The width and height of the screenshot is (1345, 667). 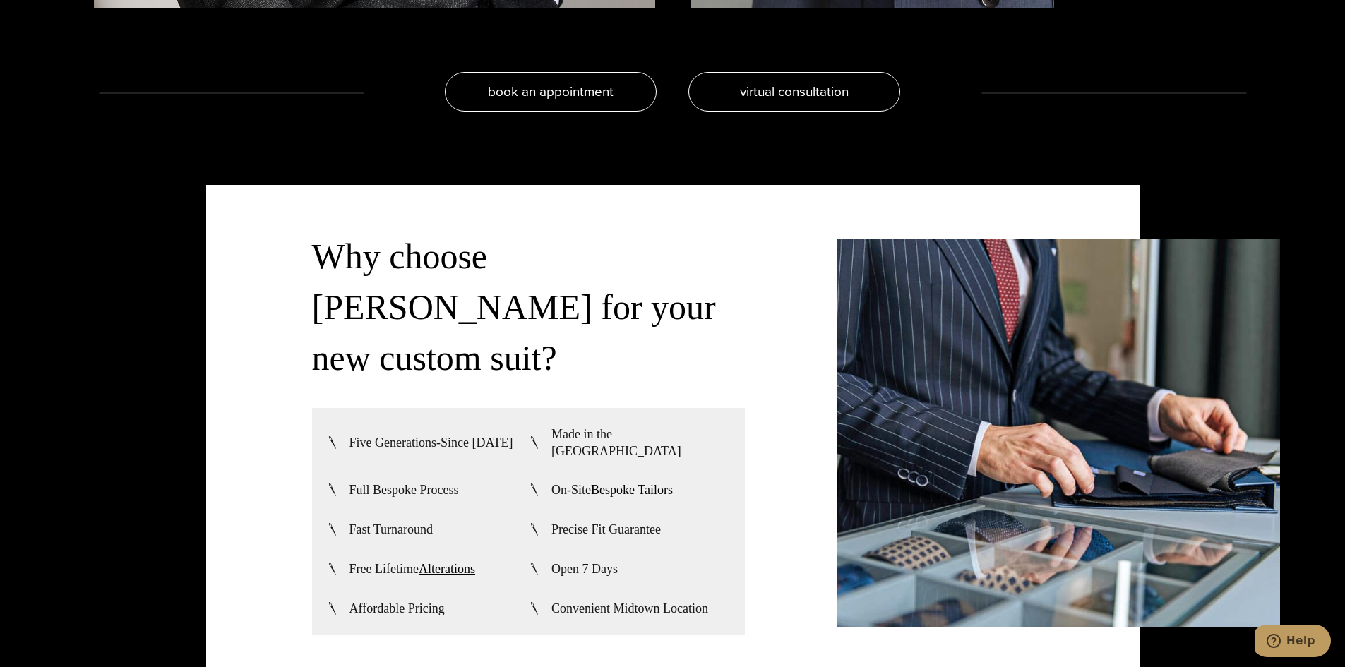 I want to click on span: Convenient Midtown Location, so click(x=630, y=609).